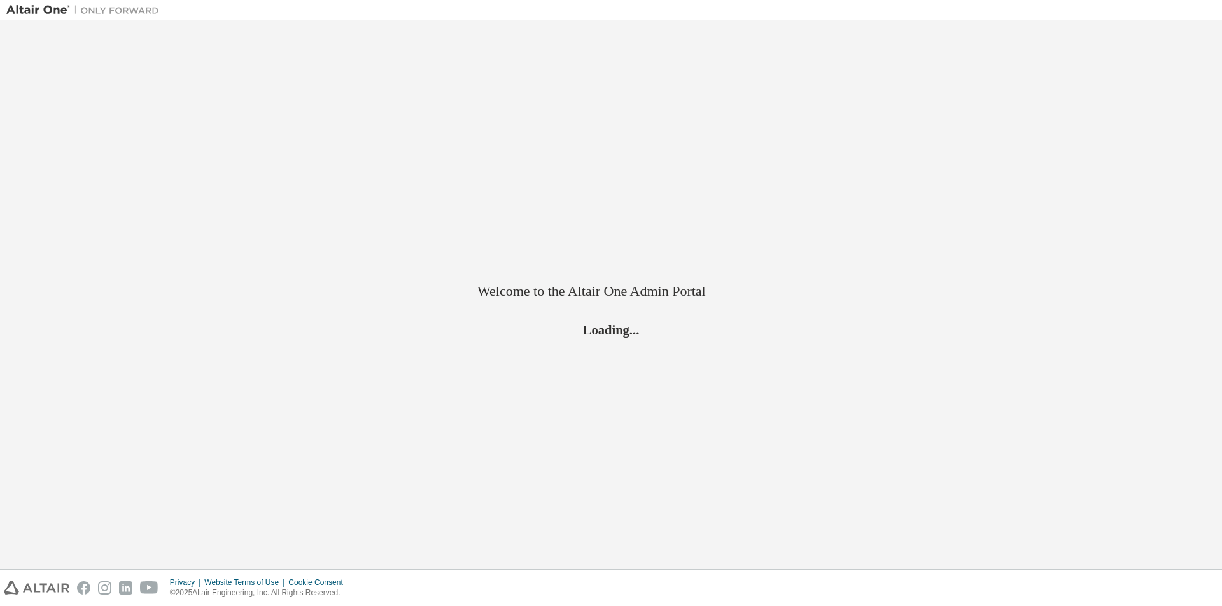 The height and width of the screenshot is (606, 1222). What do you see at coordinates (611, 291) in the screenshot?
I see `h2: Welcome to the Altair One Admin Portal` at bounding box center [611, 291].